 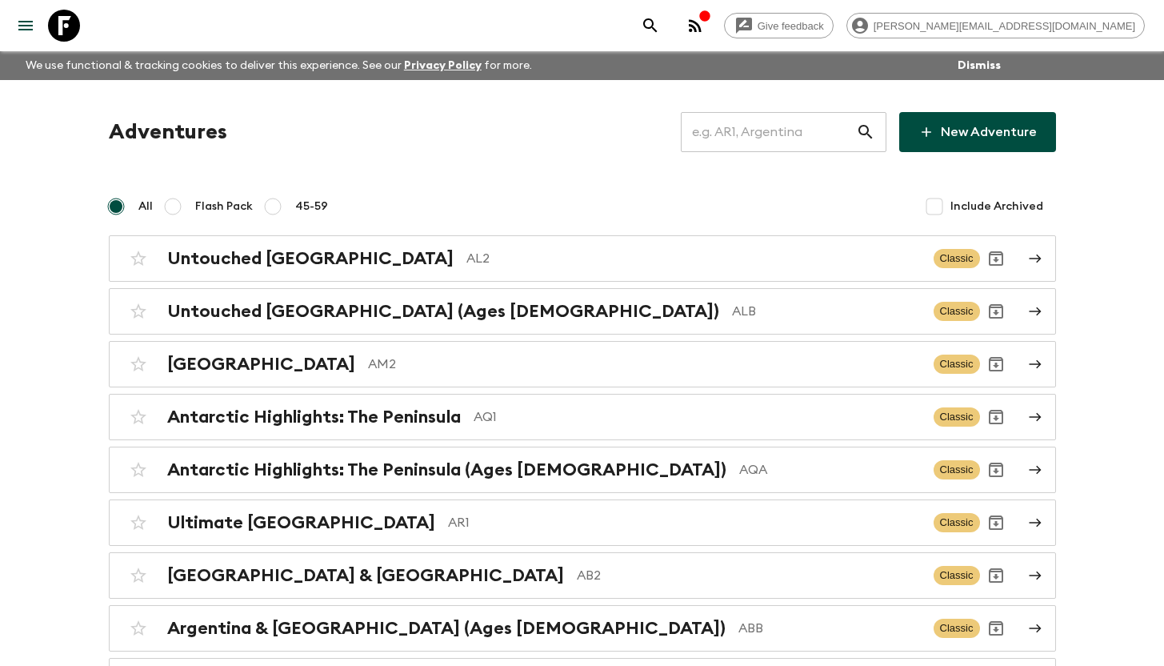 What do you see at coordinates (26, 26) in the screenshot?
I see `button: menu` at bounding box center [26, 26].